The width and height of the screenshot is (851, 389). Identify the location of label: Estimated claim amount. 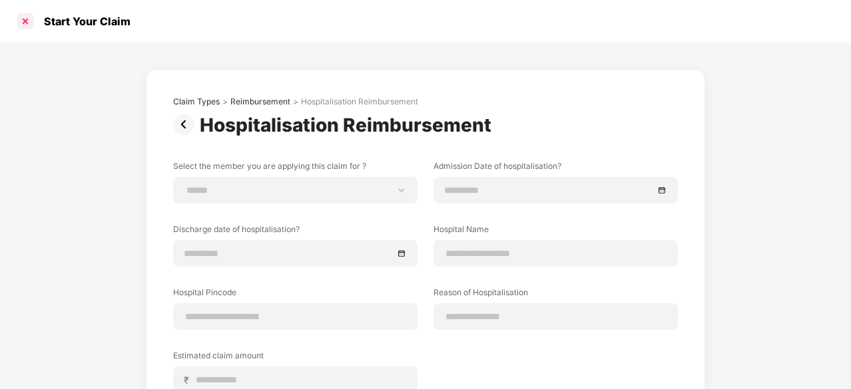
(295, 358).